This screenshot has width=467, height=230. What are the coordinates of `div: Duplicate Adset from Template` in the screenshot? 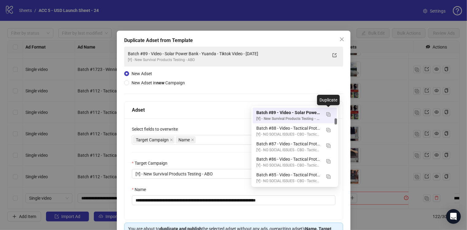 It's located at (234, 41).